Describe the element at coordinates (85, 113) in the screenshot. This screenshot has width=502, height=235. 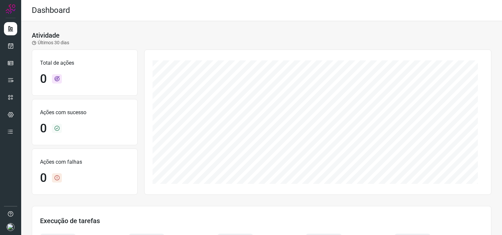
I see `p: Ações com sucesso` at that location.